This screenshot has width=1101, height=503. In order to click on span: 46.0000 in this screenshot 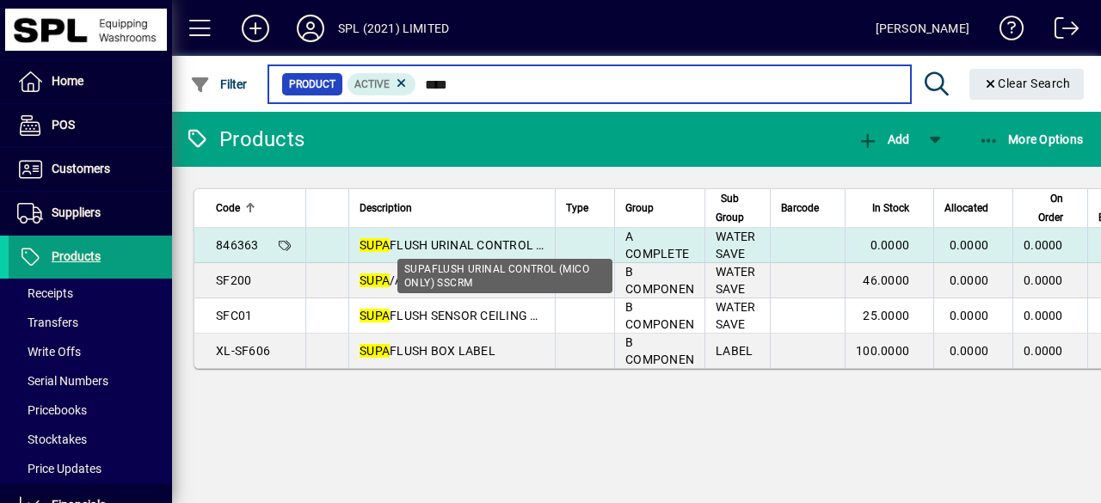, I will do `click(886, 280)`.